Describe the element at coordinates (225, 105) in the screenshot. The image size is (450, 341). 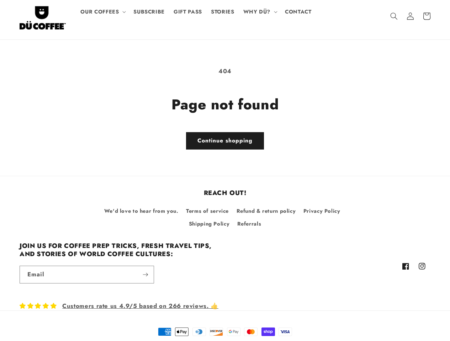
I see `h1: Page not found` at that location.